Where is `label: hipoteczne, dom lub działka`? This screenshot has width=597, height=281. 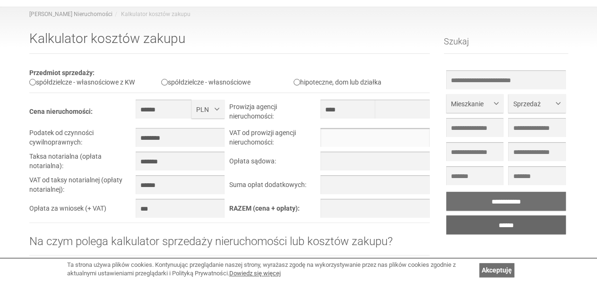
label: hipoteczne, dom lub działka is located at coordinates (337, 82).